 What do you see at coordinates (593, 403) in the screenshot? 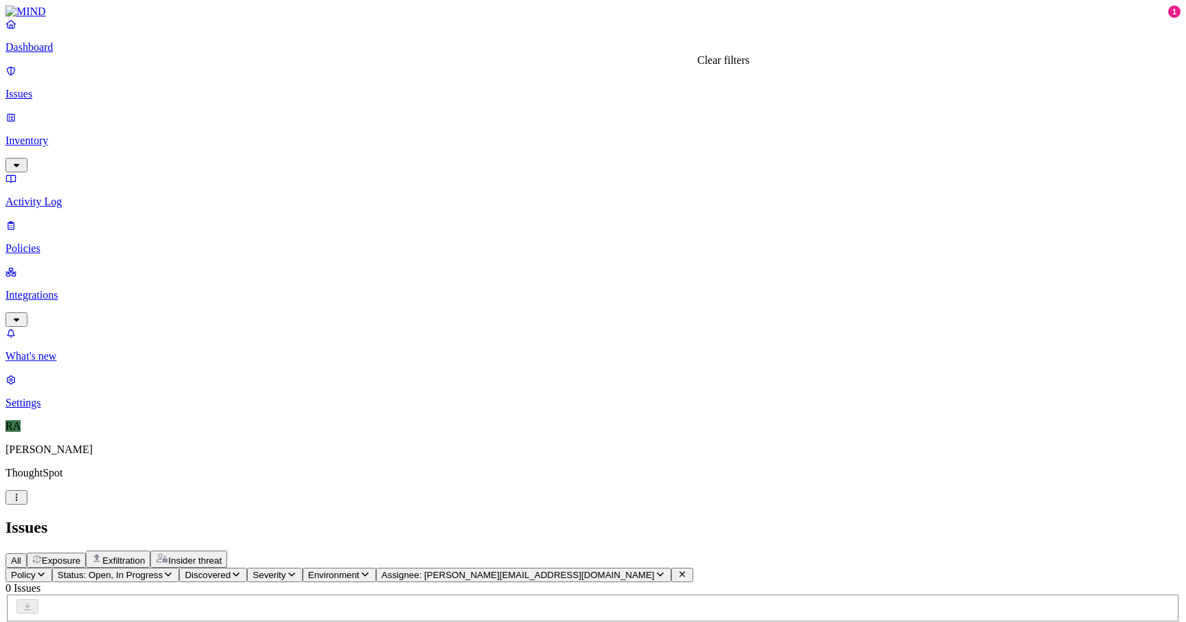
I see `p: Settings` at bounding box center [593, 403].